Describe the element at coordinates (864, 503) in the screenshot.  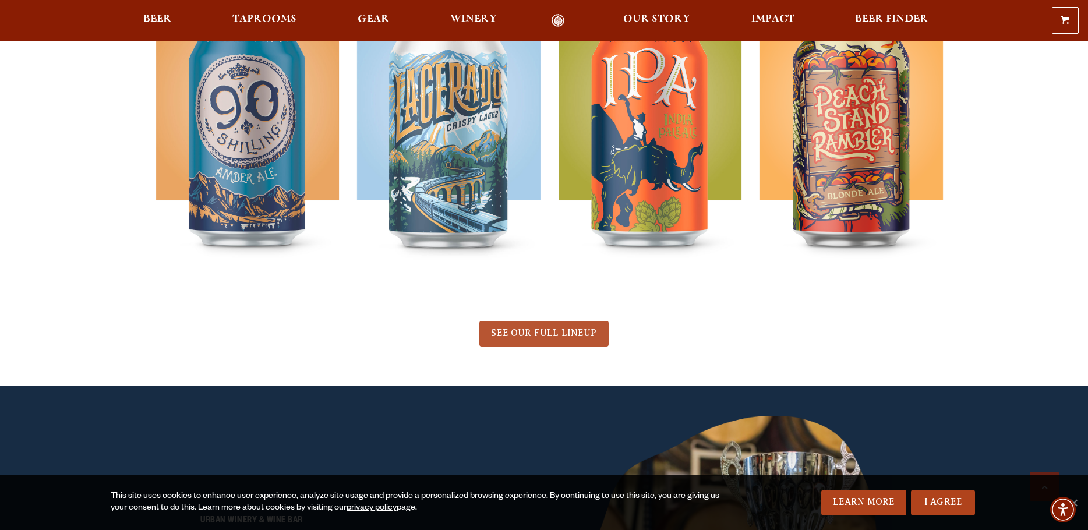
I see `a: Learn More` at that location.